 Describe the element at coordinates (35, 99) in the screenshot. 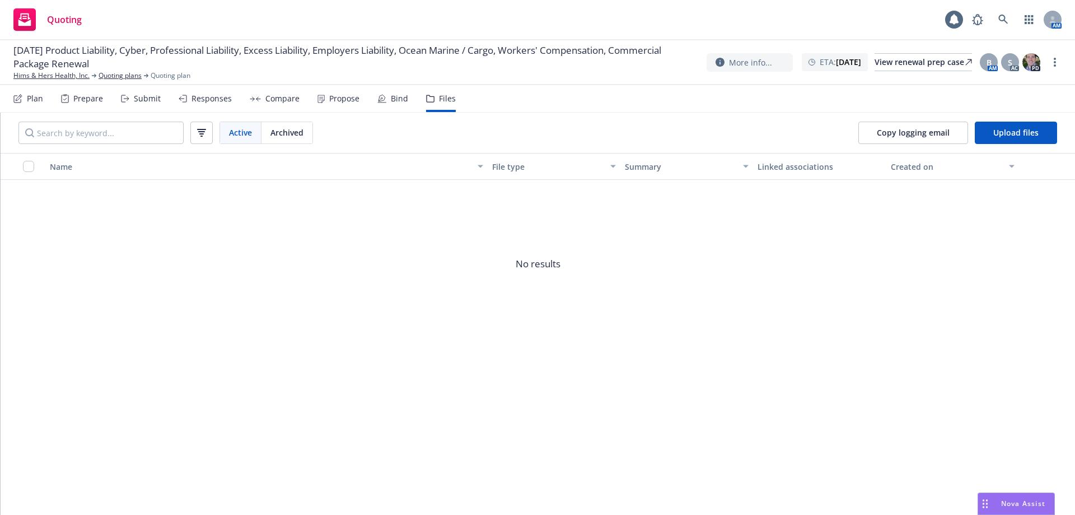

I see `div: Plan` at that location.